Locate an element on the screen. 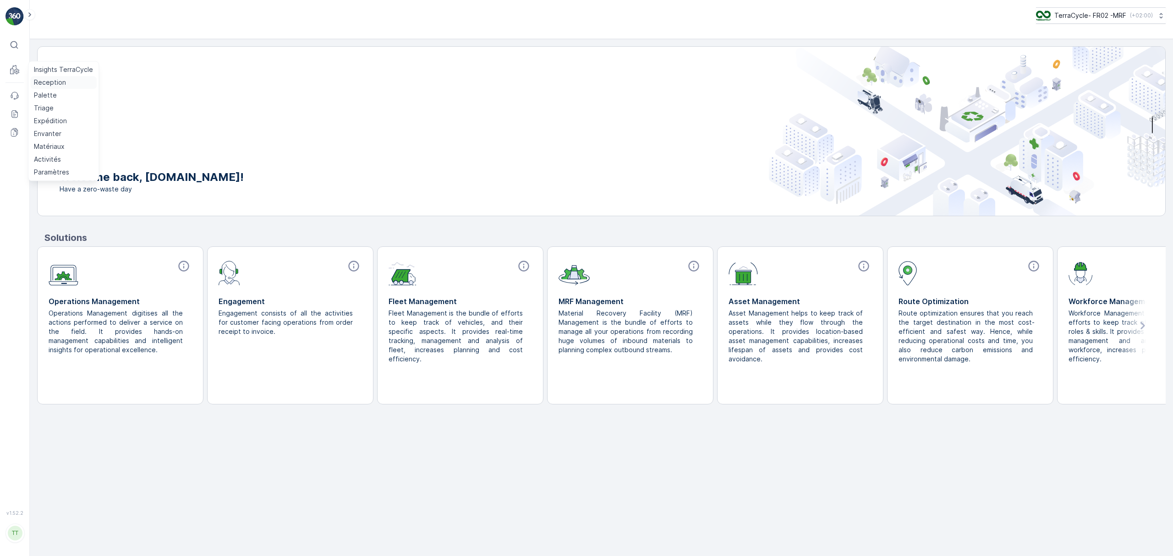 The image size is (1173, 556). p: Route optimization ensures that you reach the target destination in the most cost-efficient and s... is located at coordinates (966, 336).